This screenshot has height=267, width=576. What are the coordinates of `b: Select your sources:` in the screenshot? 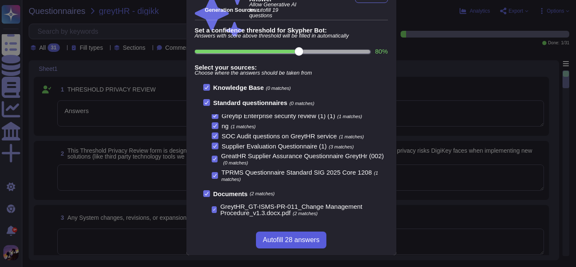 It's located at (291, 67).